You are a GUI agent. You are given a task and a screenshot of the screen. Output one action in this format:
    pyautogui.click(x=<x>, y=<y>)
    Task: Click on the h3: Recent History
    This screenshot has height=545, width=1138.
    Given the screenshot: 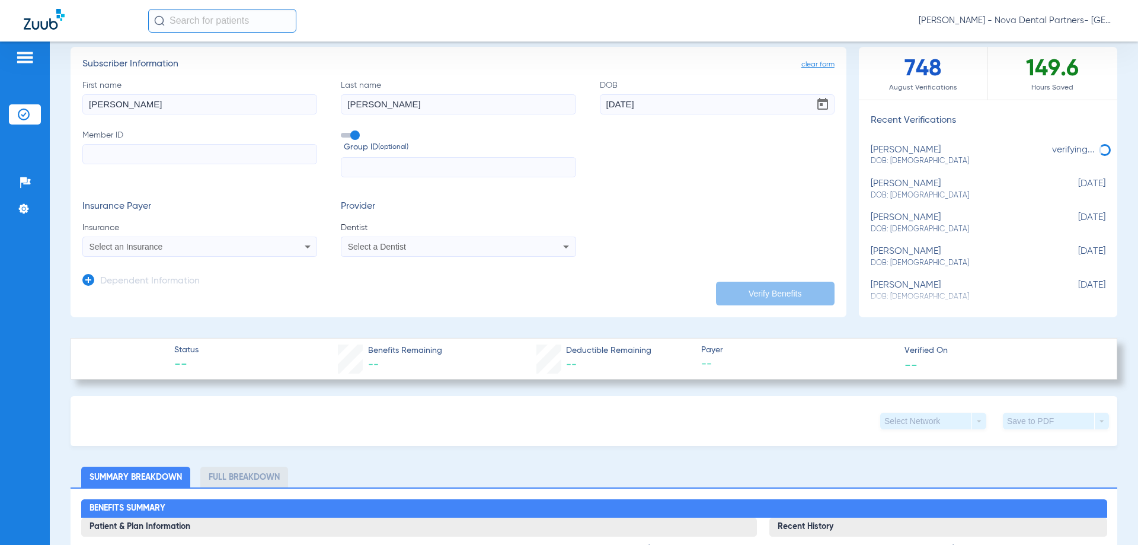 What is the action you would take?
    pyautogui.click(x=938, y=527)
    